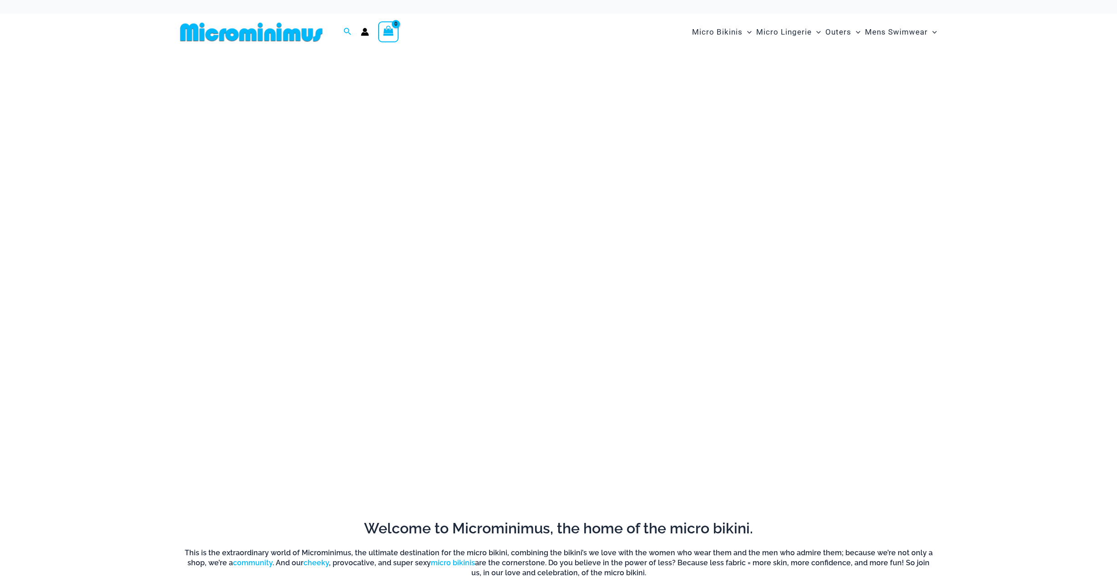 The width and height of the screenshot is (1117, 578). Describe the element at coordinates (253, 563) in the screenshot. I see `a: community` at that location.